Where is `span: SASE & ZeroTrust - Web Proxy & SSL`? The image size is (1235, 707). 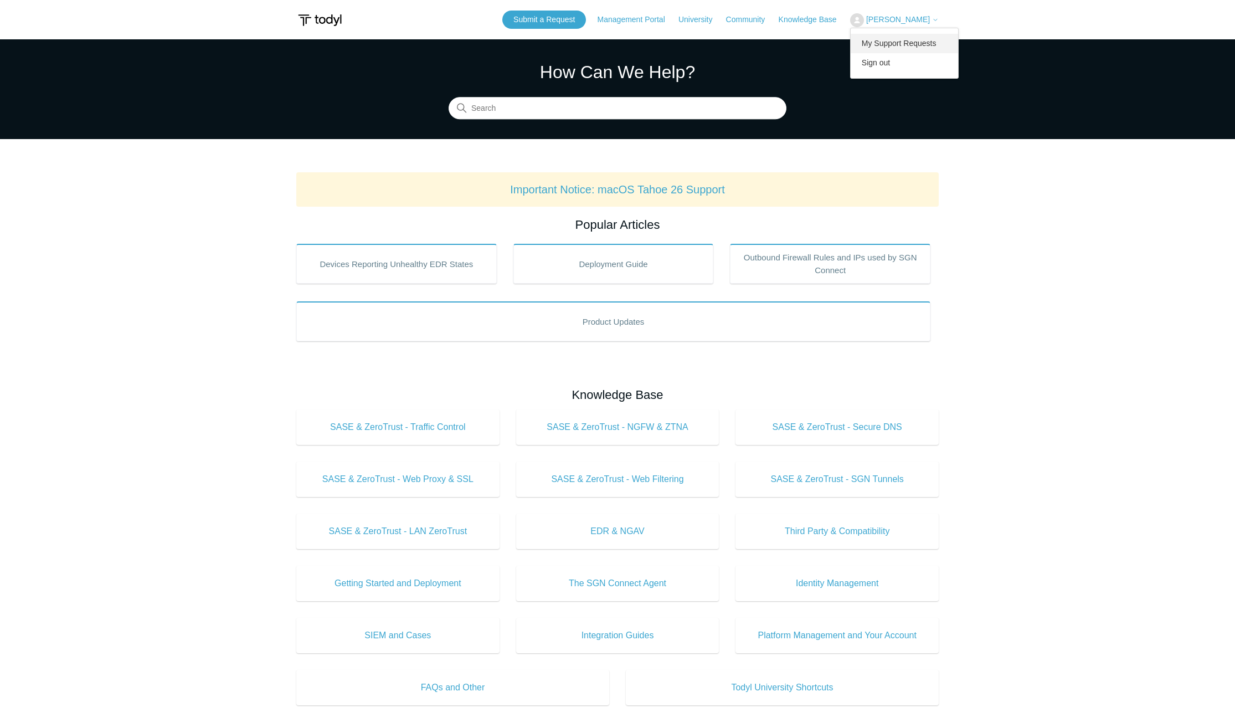 span: SASE & ZeroTrust - Web Proxy & SSL is located at coordinates (398, 479).